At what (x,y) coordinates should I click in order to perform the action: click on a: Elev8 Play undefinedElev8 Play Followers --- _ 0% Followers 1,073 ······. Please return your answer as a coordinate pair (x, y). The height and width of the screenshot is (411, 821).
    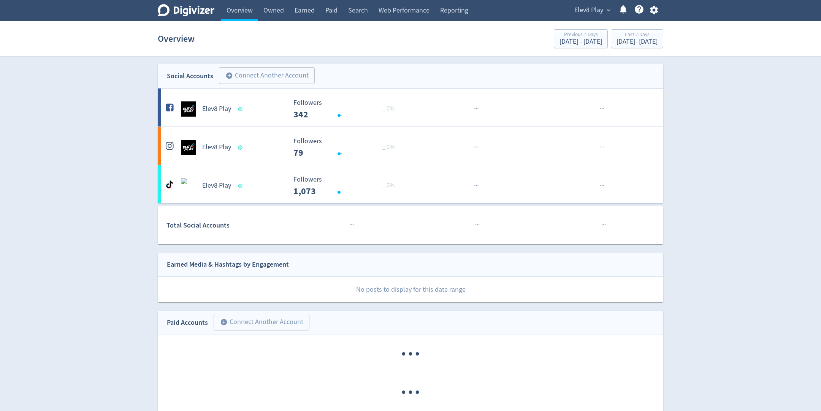
    Looking at the image, I should click on (410, 184).